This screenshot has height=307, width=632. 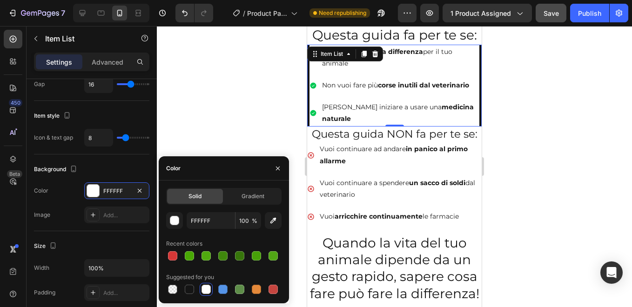 I want to click on p: Advanced, so click(x=108, y=62).